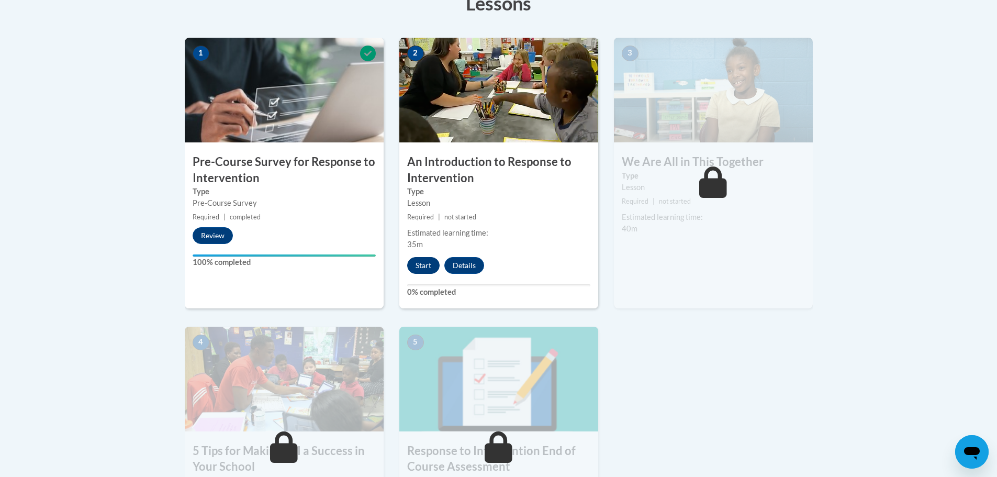 This screenshot has height=477, width=997. I want to click on button: Review, so click(213, 236).